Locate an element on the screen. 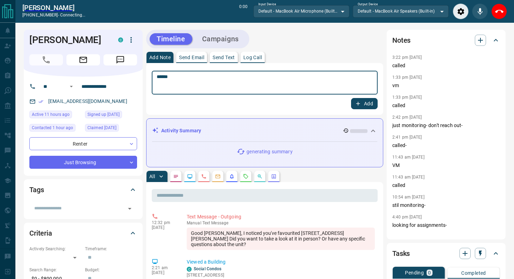 Image resolution: width=514 pixels, height=279 pixels. span: Contacted 1 hour ago is located at coordinates (52, 128).